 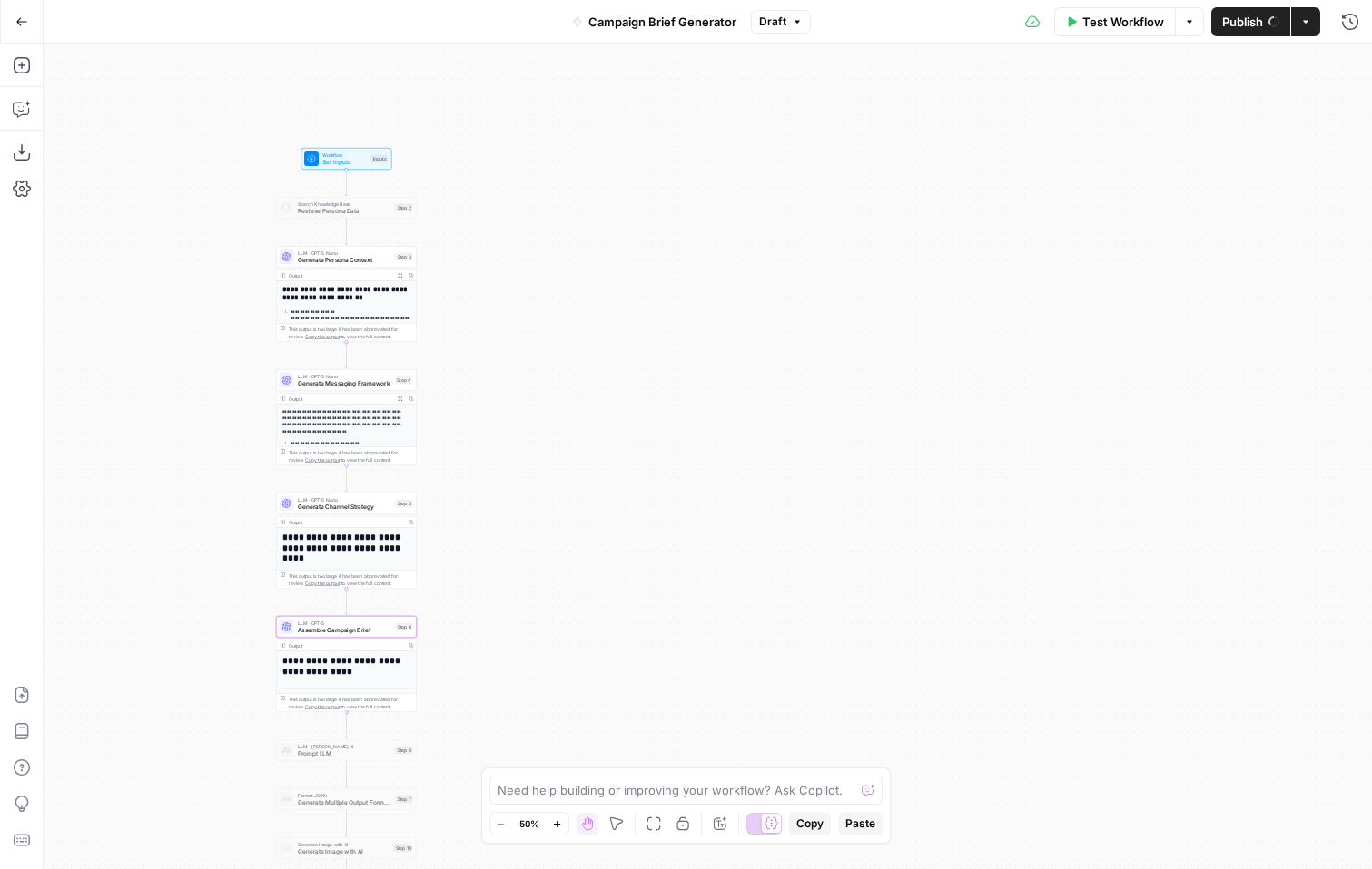 What do you see at coordinates (345, 631) in the screenshot?
I see `span: Assemble Campaign Brief` at bounding box center [345, 631].